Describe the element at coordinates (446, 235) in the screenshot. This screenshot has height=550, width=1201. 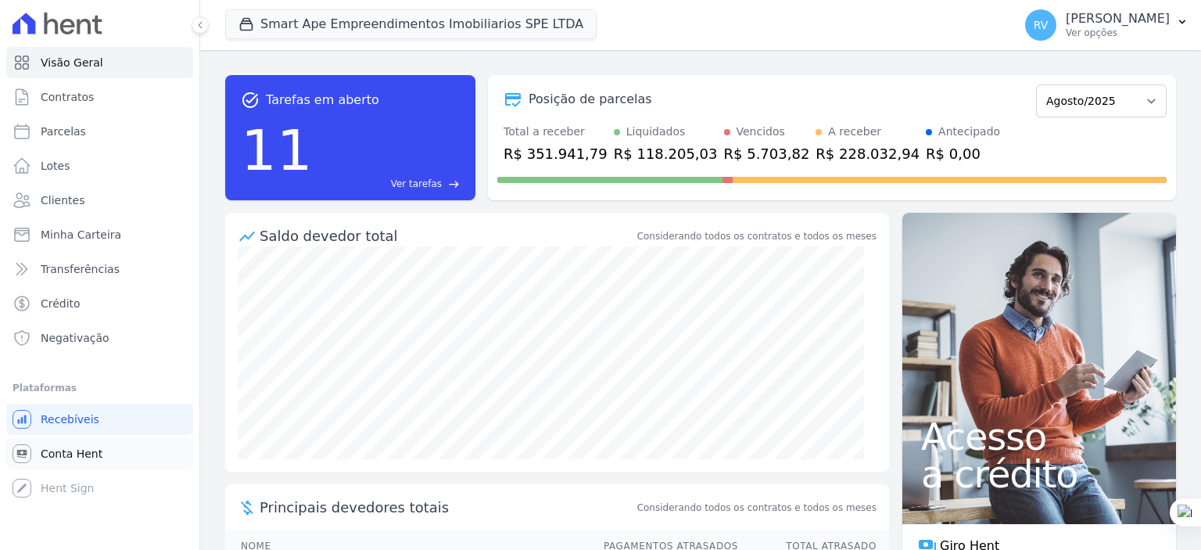
I see `div: Saldo devedor total` at that location.